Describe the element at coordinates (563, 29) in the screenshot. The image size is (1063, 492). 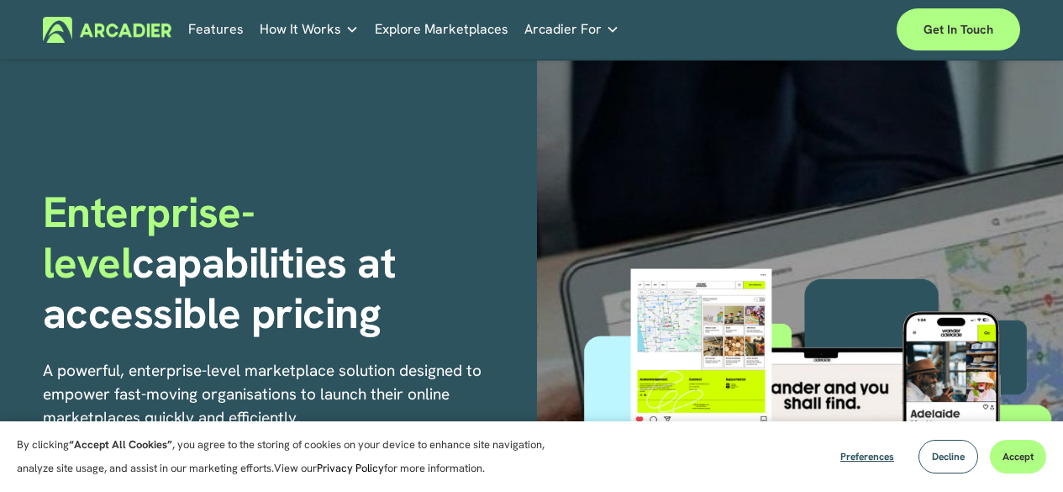
I see `span: Arcadier For` at that location.